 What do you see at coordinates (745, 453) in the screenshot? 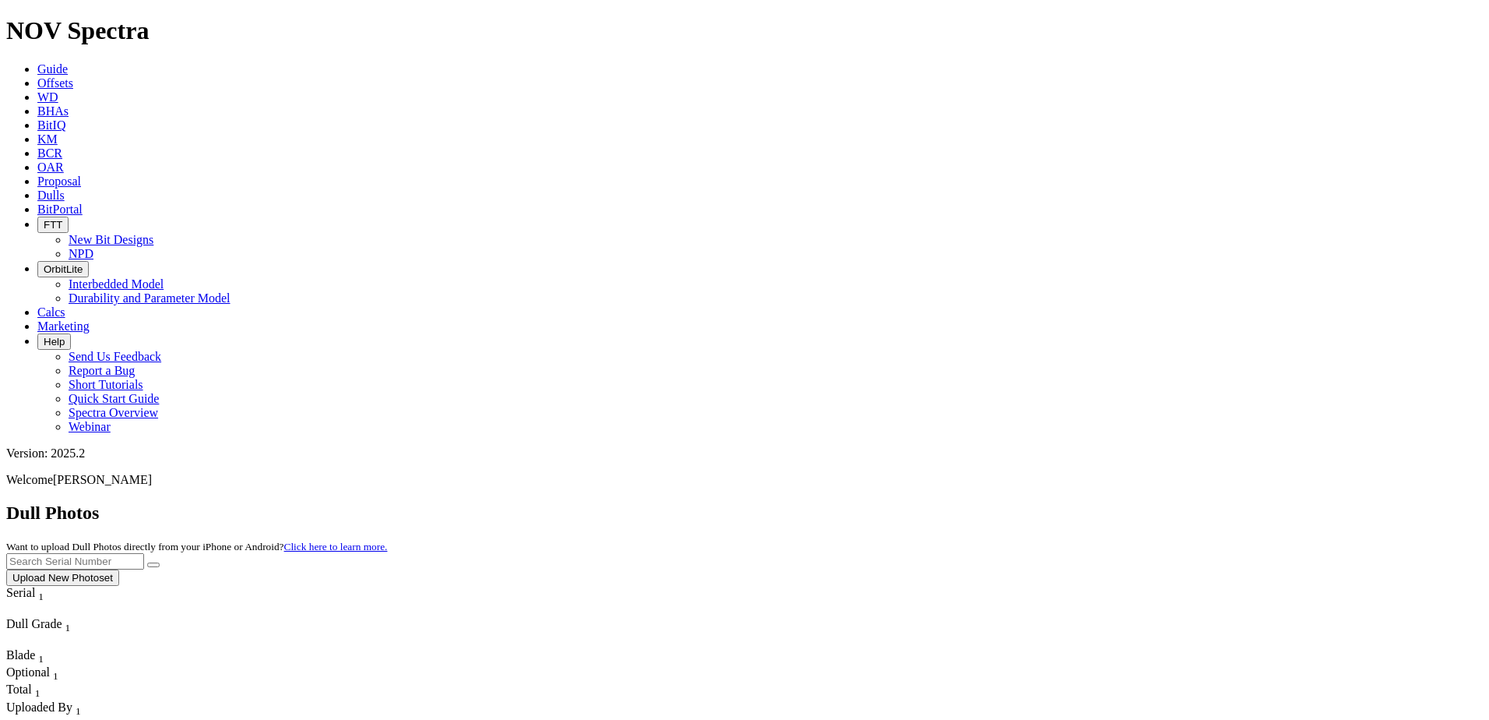
I see `div: Version: 2025.2` at bounding box center [745, 453].